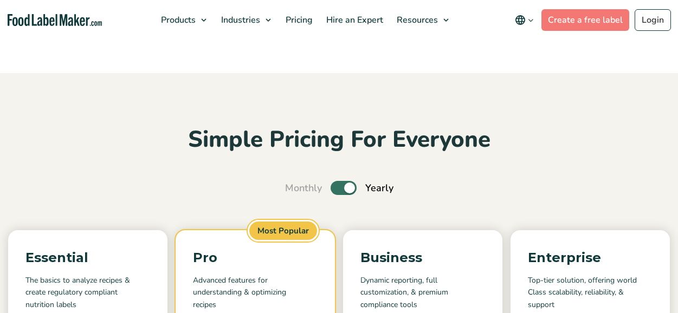 The height and width of the screenshot is (313, 678). I want to click on p: Essential, so click(88, 258).